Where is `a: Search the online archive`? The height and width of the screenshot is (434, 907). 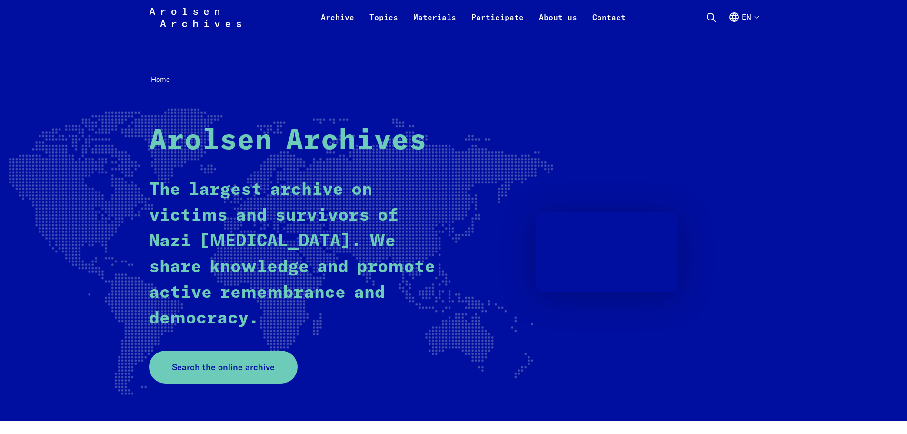 a: Search the online archive is located at coordinates (223, 366).